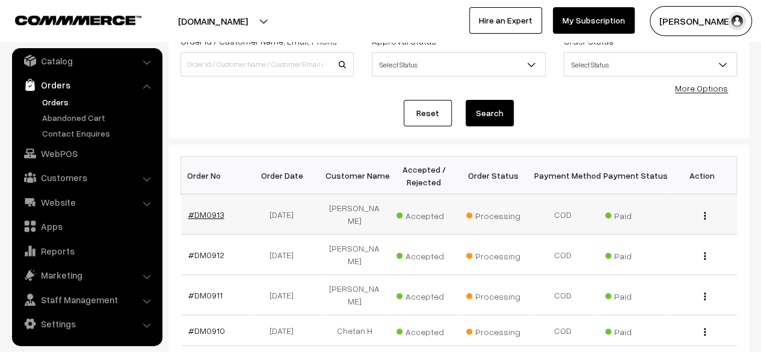  Describe the element at coordinates (702, 176) in the screenshot. I see `th: Action` at that location.